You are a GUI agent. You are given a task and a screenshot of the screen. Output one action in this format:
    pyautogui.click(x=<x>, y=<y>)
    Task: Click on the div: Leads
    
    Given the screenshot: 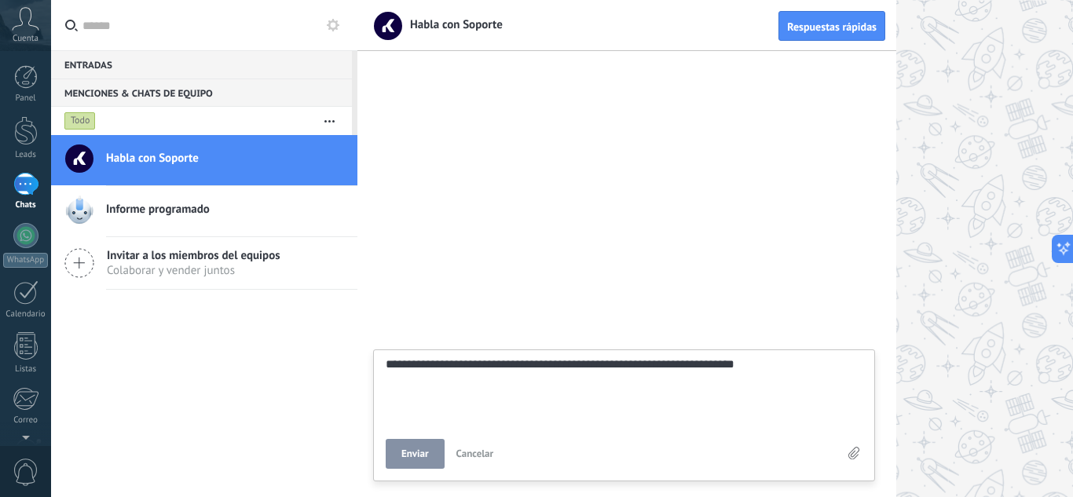 What is the action you would take?
    pyautogui.click(x=26, y=155)
    